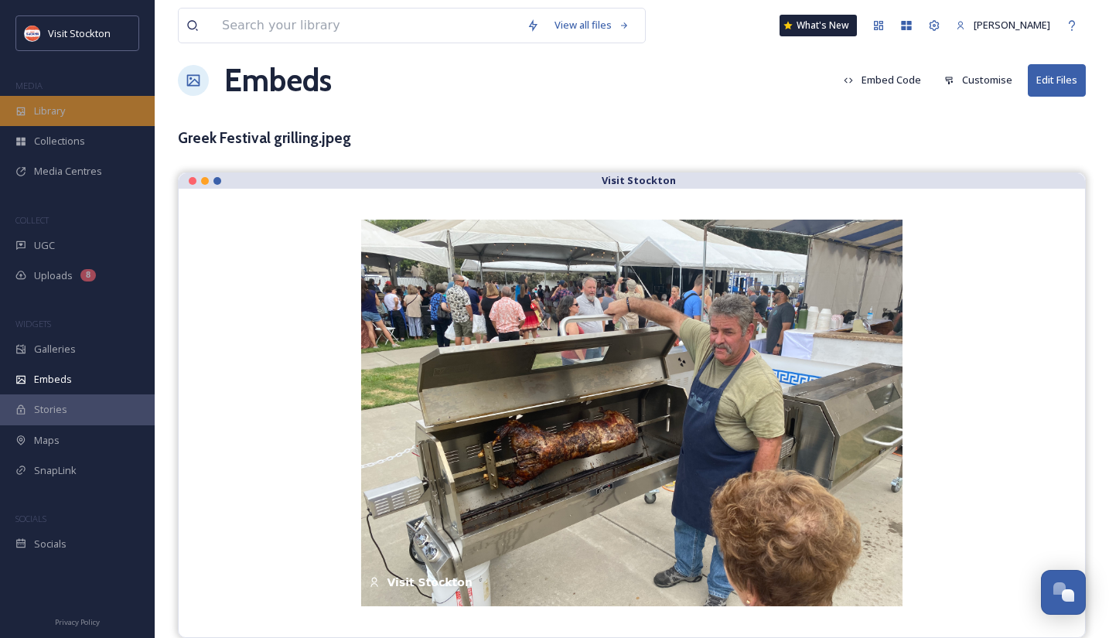 The image size is (1109, 638). I want to click on span: Visit Stockton, so click(79, 33).